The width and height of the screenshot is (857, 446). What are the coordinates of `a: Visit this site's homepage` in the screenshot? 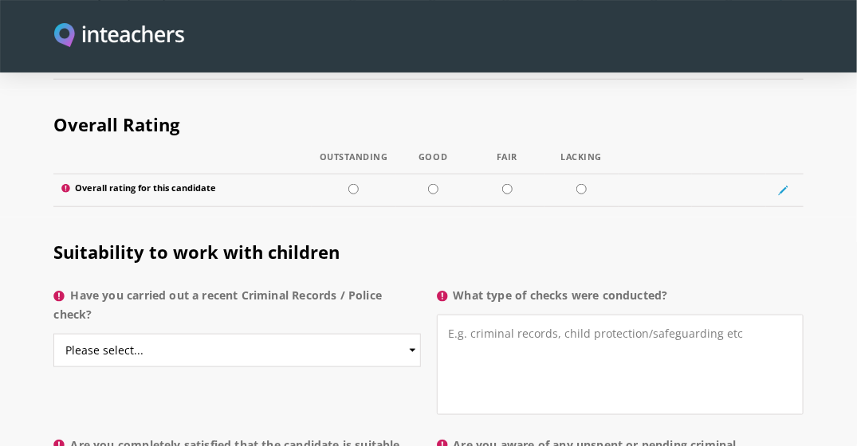 It's located at (119, 36).